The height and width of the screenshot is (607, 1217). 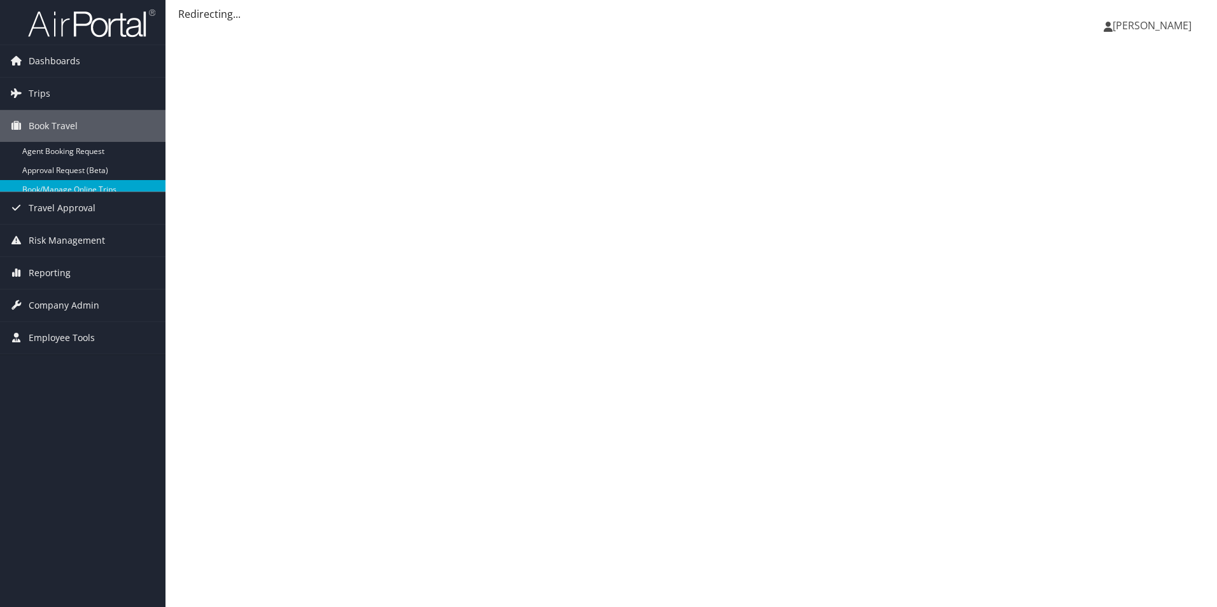 What do you see at coordinates (64, 306) in the screenshot?
I see `span: Company Admin` at bounding box center [64, 306].